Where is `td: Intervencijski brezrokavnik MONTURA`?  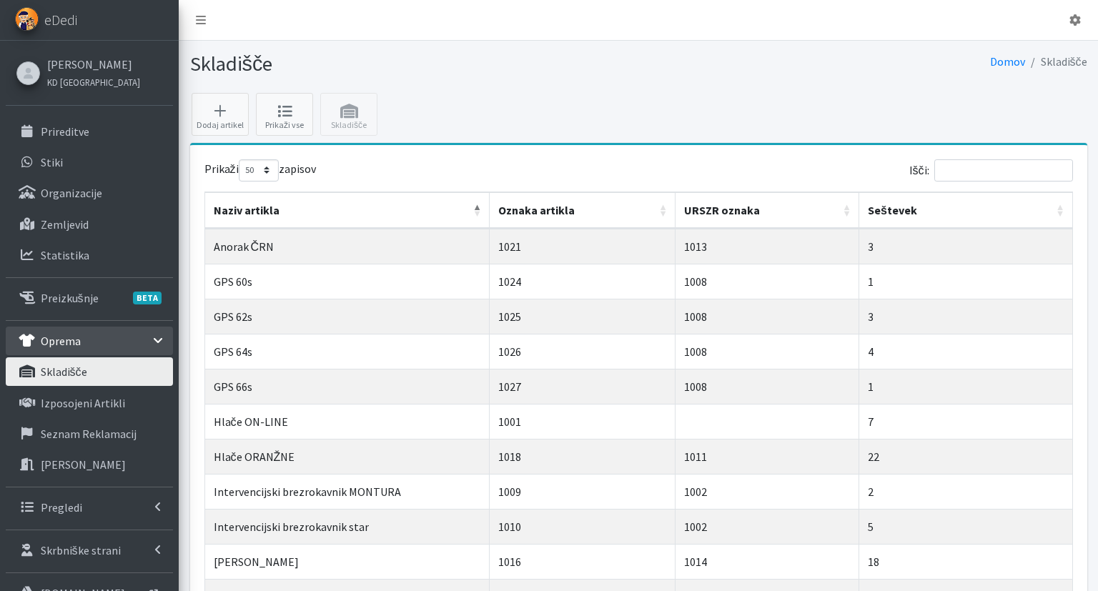 td: Intervencijski brezrokavnik MONTURA is located at coordinates (347, 491).